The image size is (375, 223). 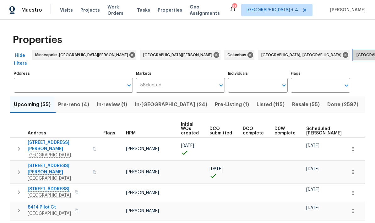 What do you see at coordinates (32, 10) in the screenshot?
I see `span: Maestro` at bounding box center [32, 10].